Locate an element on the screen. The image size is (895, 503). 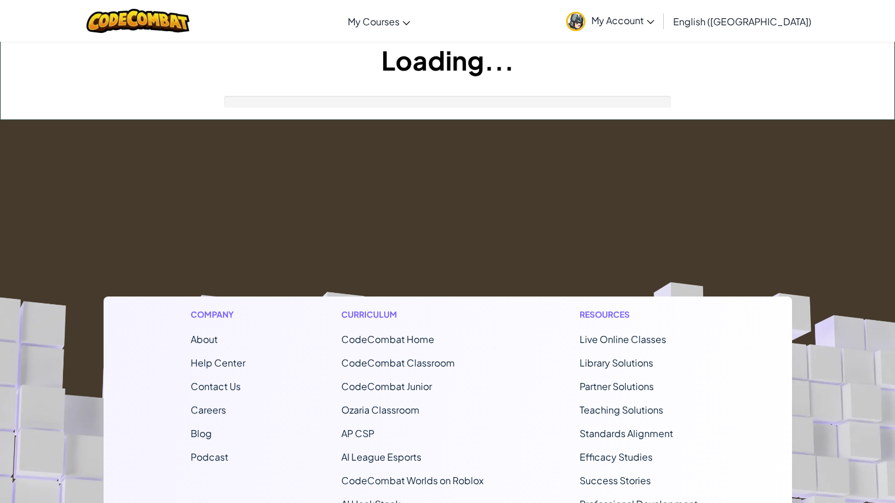
a: Efficacy Studies is located at coordinates (616, 456).